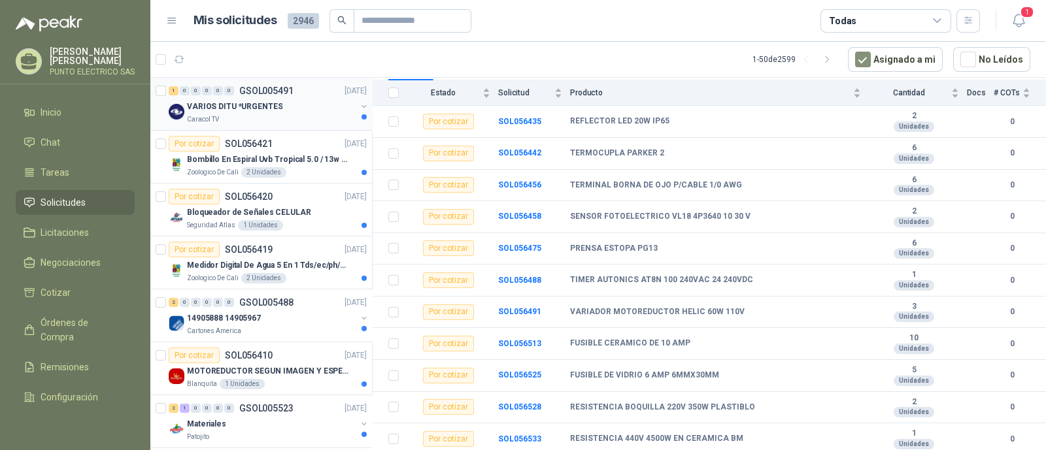 The height and width of the screenshot is (450, 1046). Describe the element at coordinates (242, 384) in the screenshot. I see `div: 1 Unidades` at that location.